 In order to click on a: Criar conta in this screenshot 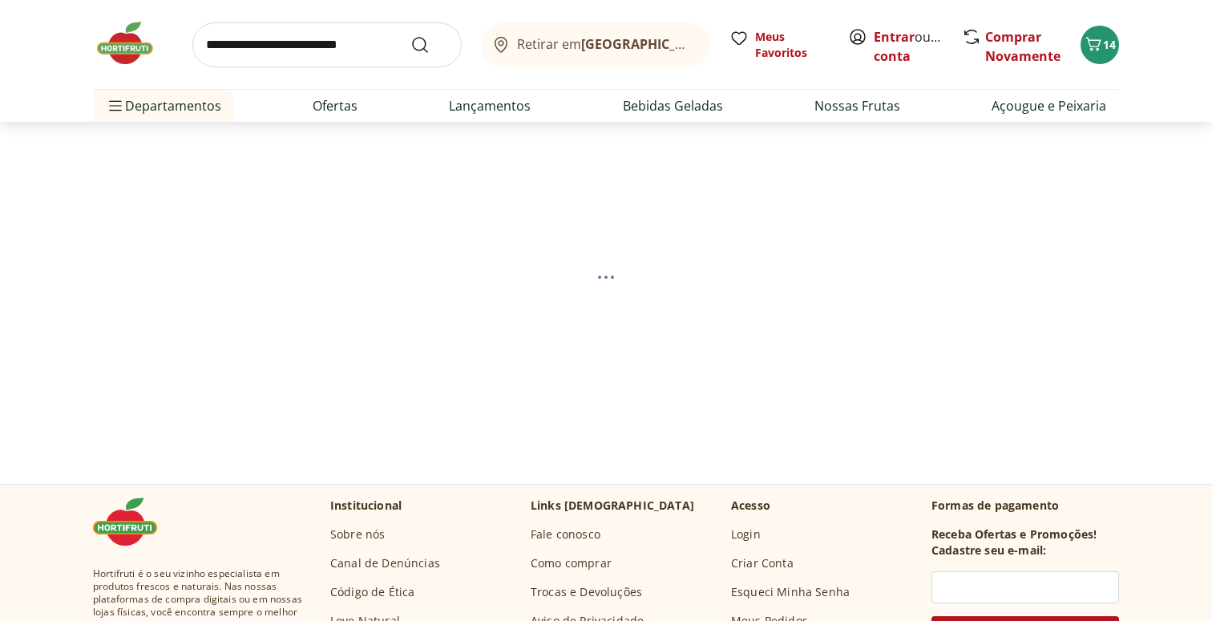, I will do `click(917, 46)`.